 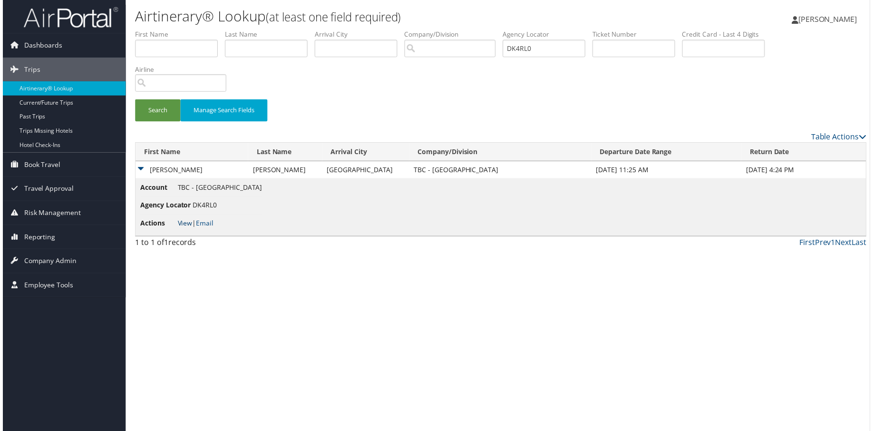 What do you see at coordinates (501, 153) in the screenshot?
I see `th: Company/Division` at bounding box center [501, 153].